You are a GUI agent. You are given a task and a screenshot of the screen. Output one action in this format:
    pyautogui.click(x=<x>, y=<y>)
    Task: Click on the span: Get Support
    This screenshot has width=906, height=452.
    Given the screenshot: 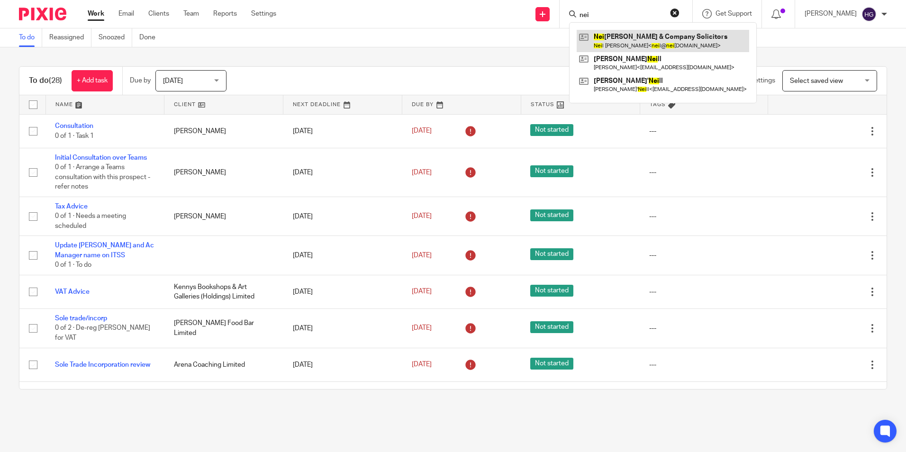 What is the action you would take?
    pyautogui.click(x=733, y=14)
    